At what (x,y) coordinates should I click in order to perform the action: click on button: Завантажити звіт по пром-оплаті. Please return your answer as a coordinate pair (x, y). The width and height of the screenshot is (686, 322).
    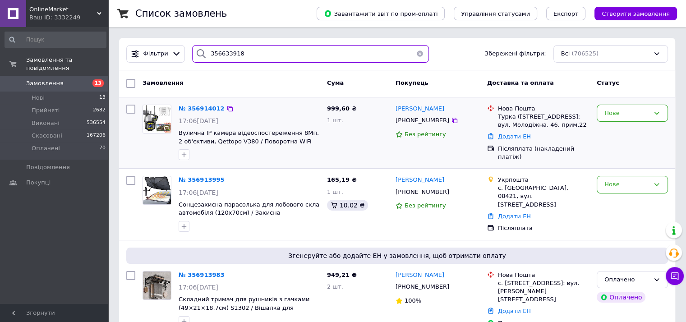
    Looking at the image, I should click on (381, 14).